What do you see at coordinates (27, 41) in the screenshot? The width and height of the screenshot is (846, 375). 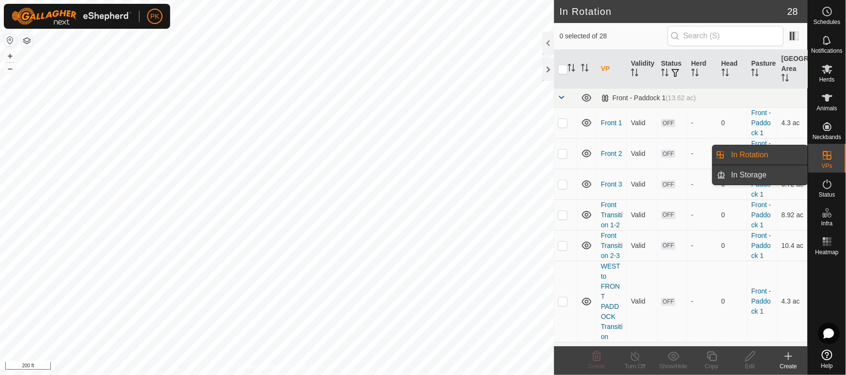 I see `button: Map Layers` at bounding box center [27, 41].